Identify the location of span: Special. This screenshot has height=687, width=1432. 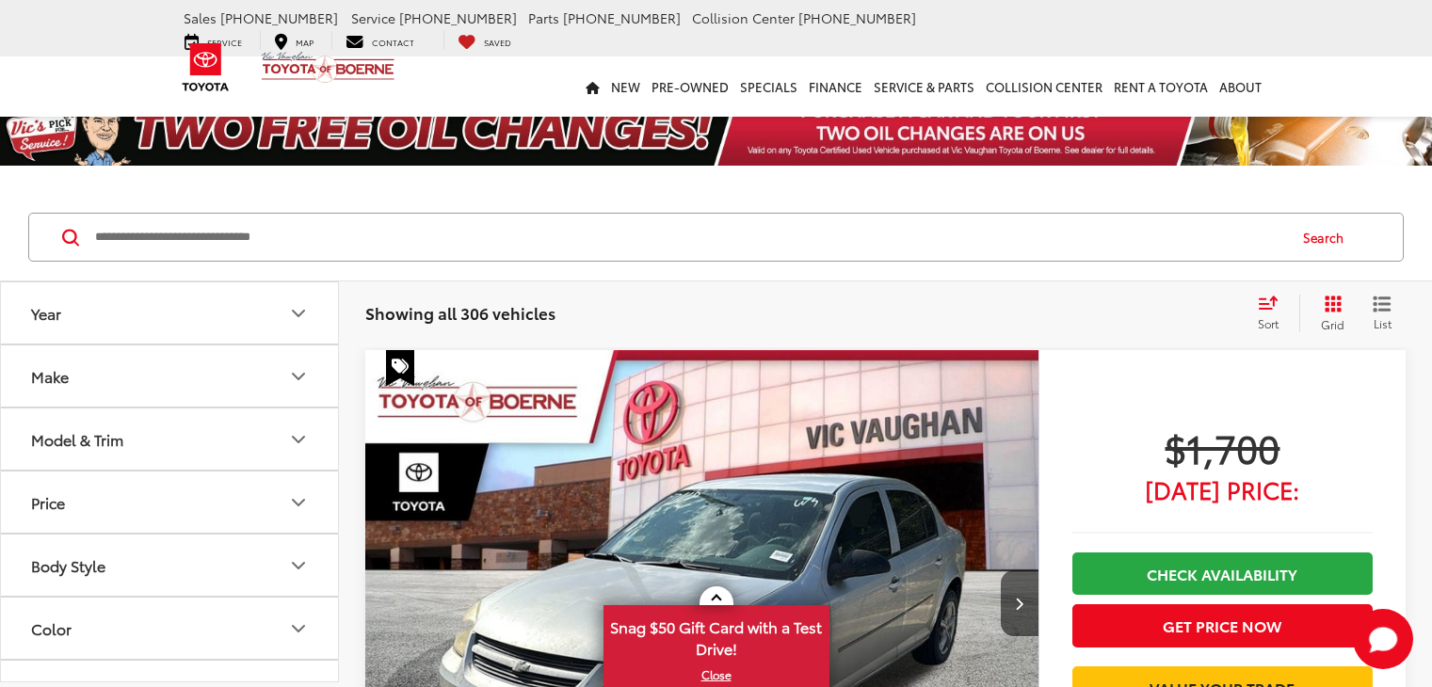
(400, 368).